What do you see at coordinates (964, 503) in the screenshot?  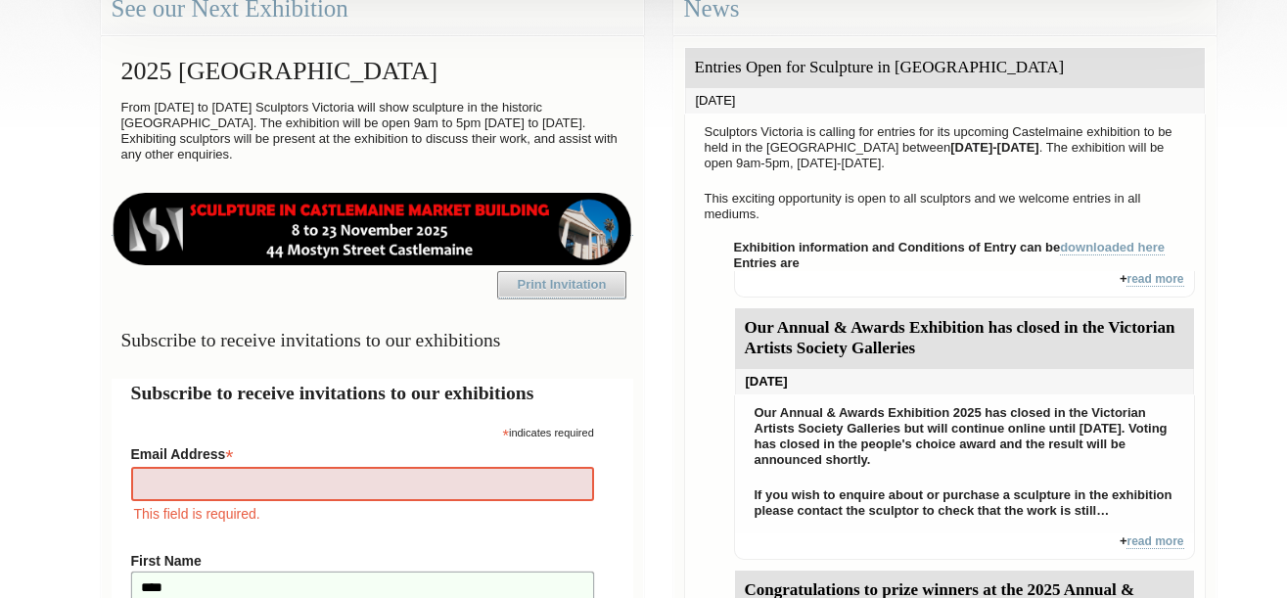 I see `p: If you wish to enquire about or purchase a sculpture in the exhibition please contact the sculpto...` at bounding box center [964, 503].